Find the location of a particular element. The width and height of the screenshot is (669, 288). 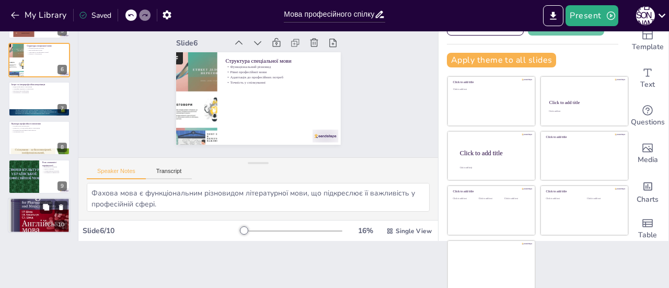

div: 9 is located at coordinates (62, 186).